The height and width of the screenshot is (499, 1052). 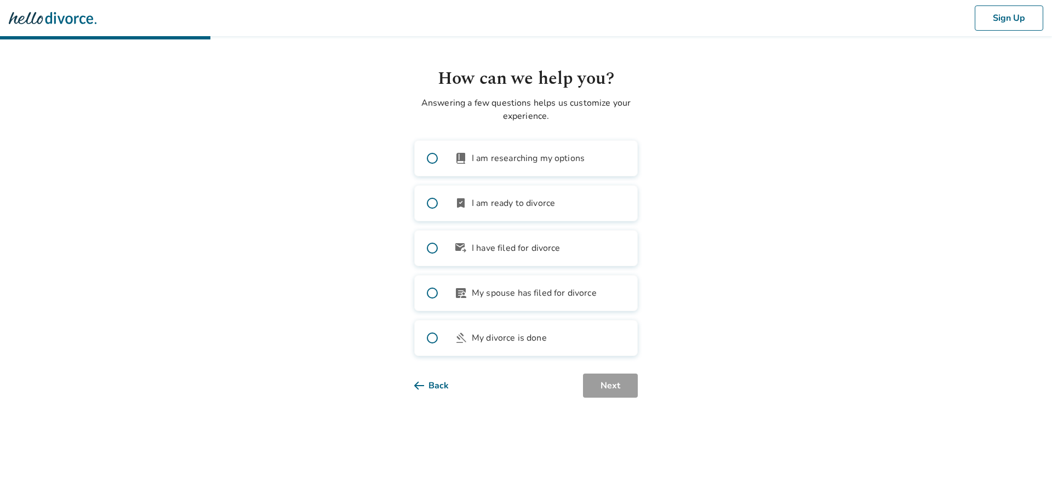 I want to click on button: Back, so click(x=440, y=386).